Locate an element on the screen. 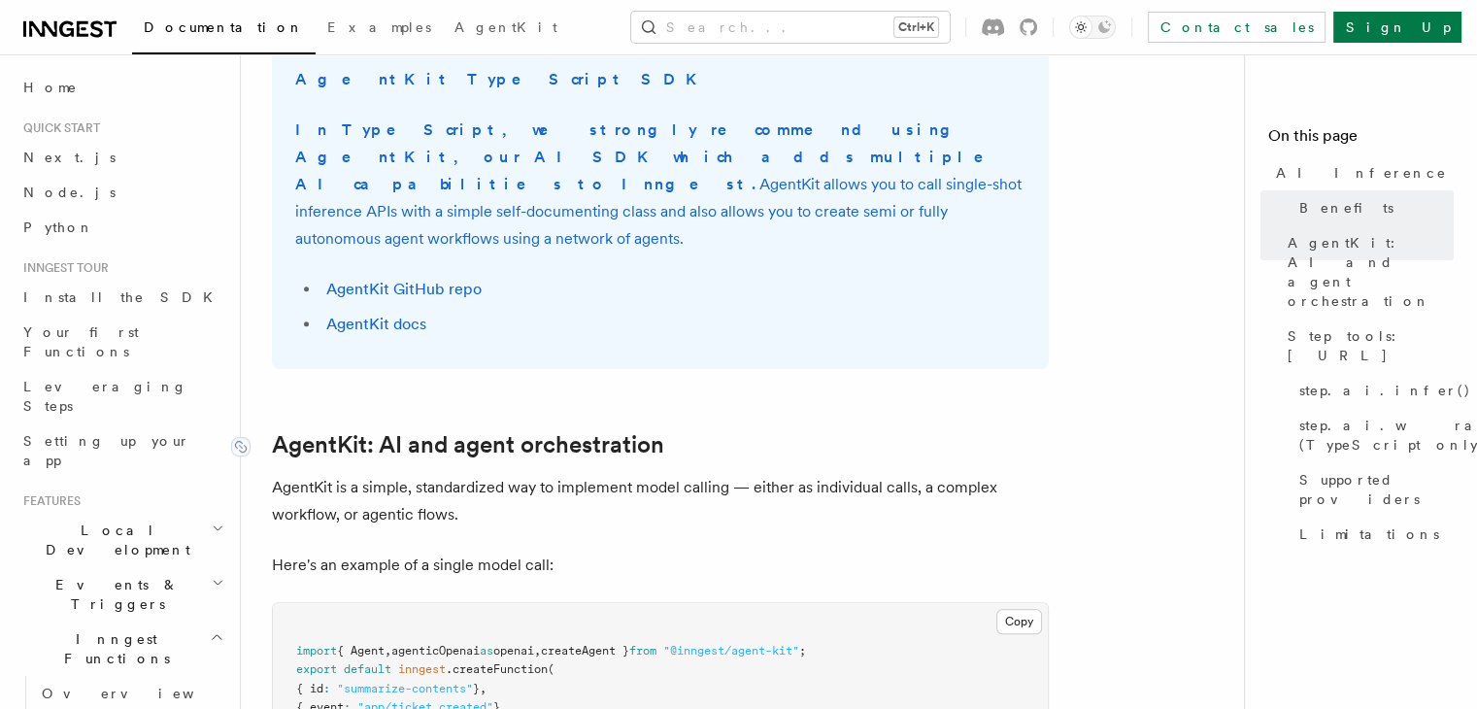 Image resolution: width=1477 pixels, height=709 pixels. span: { id is located at coordinates (310, 688).